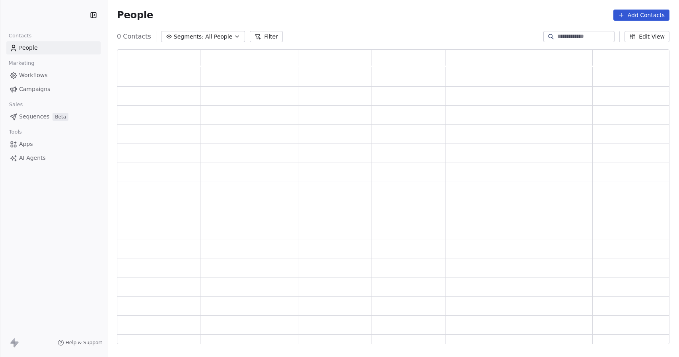 This screenshot has height=357, width=679. What do you see at coordinates (189, 37) in the screenshot?
I see `span: Segments:` at bounding box center [189, 37].